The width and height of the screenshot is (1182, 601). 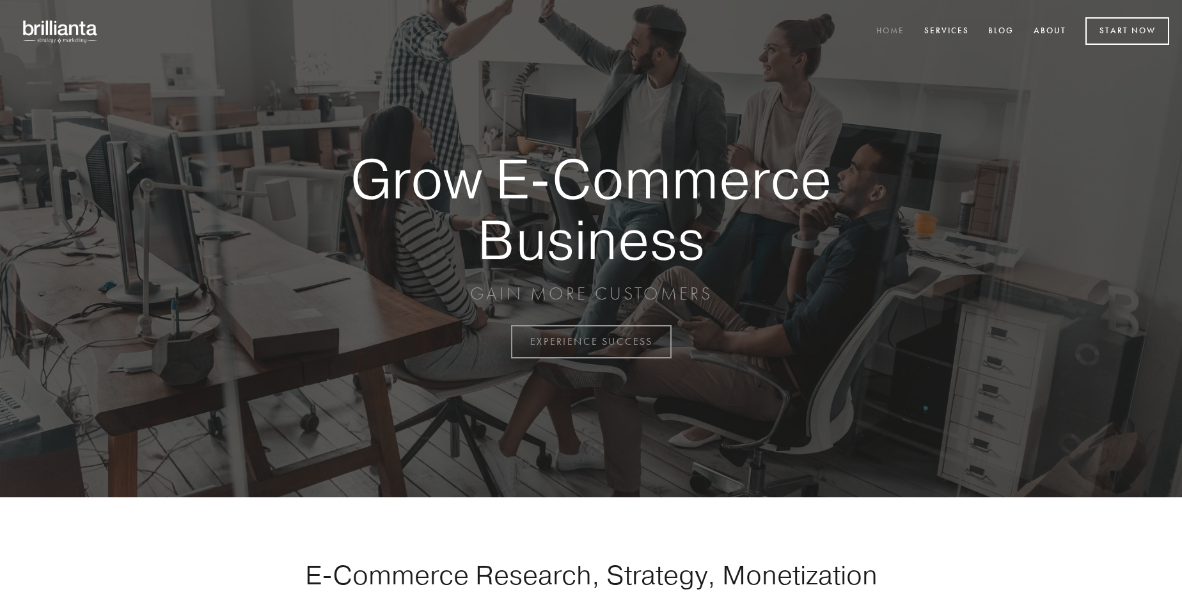 What do you see at coordinates (61, 31) in the screenshot?
I see `img: brillianta - research, strategy, marketing` at bounding box center [61, 31].